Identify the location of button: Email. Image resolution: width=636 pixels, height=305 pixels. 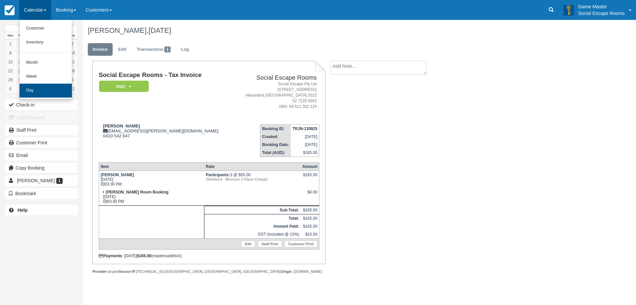
(41, 155).